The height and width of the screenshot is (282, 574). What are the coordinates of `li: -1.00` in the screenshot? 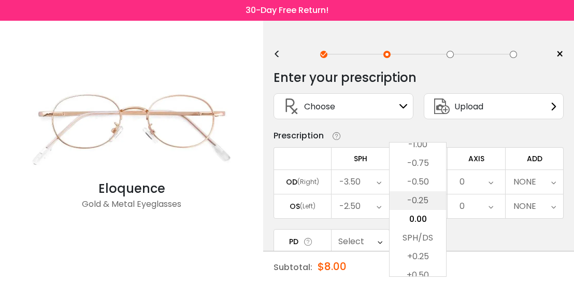 It's located at (418, 145).